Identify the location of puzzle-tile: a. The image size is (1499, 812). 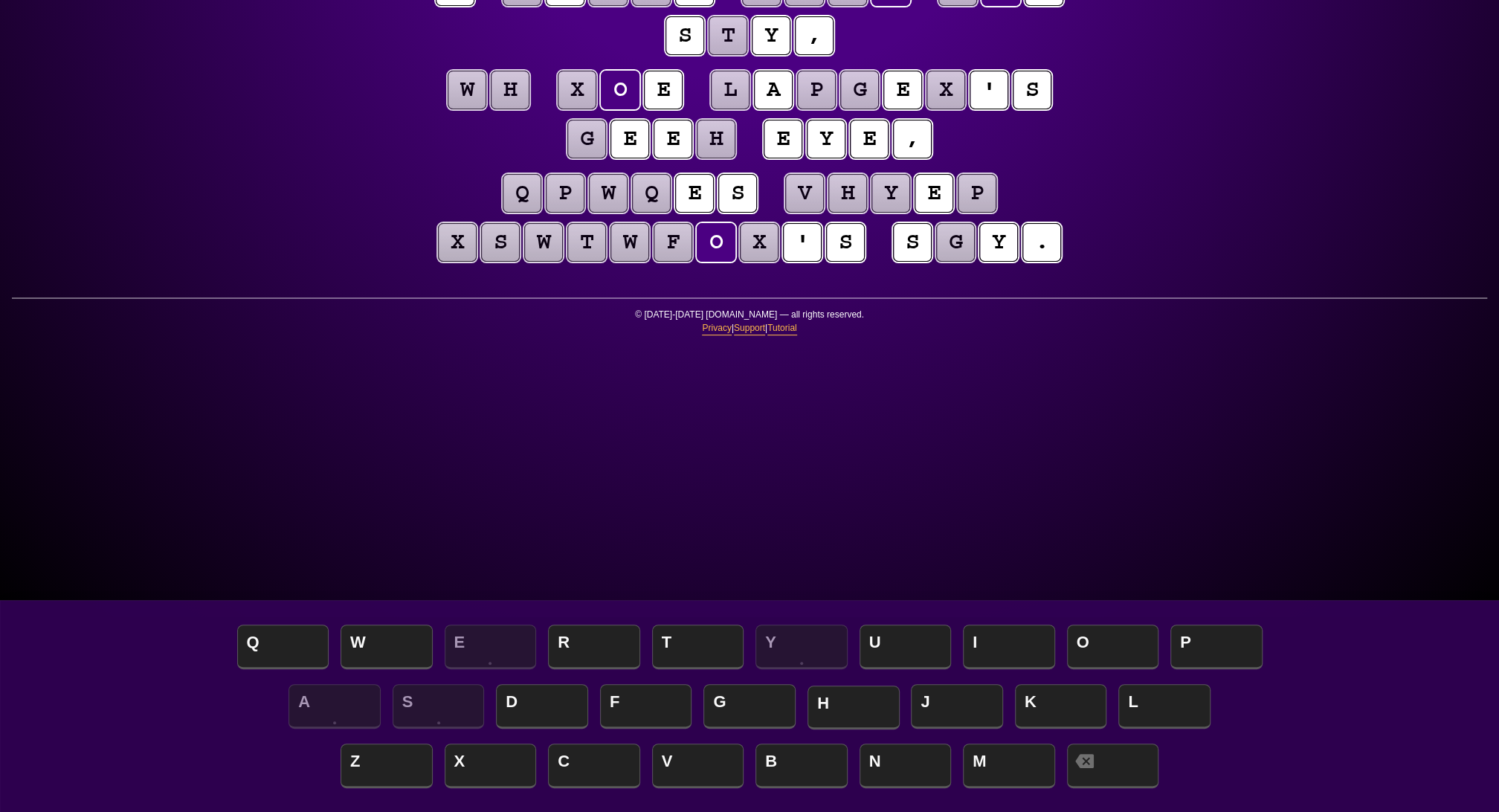
(774, 90).